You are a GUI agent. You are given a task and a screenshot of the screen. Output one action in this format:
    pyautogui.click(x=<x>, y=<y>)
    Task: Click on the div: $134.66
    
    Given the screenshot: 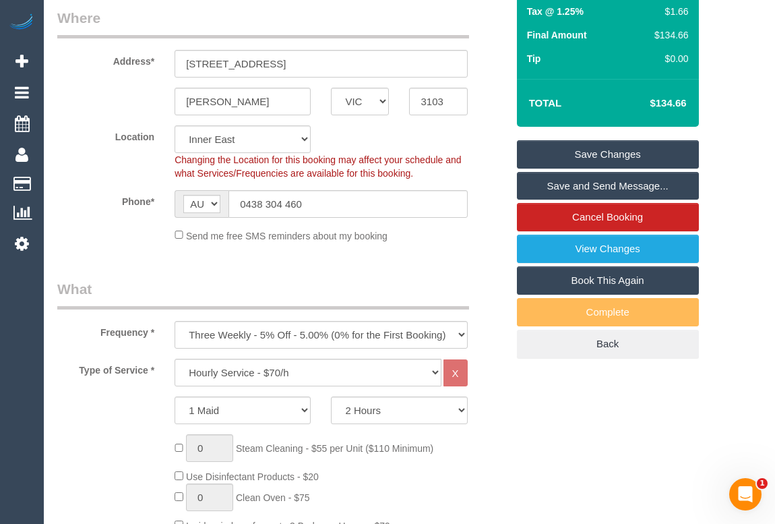 What is the action you would take?
    pyautogui.click(x=668, y=35)
    